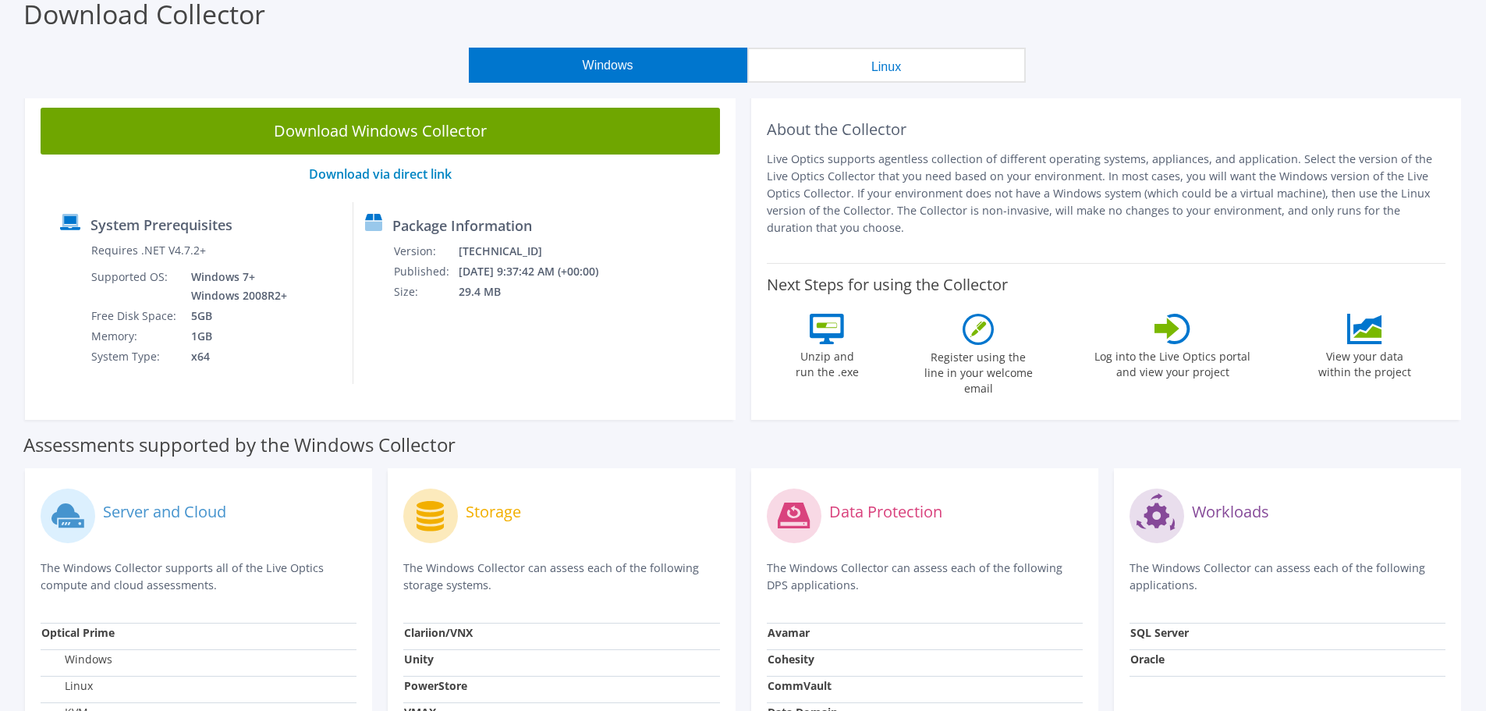 This screenshot has height=711, width=1486. What do you see at coordinates (1106, 193) in the screenshot?
I see `p: Live Optics supports agentless collection of different operating systems, appliances, and applica...` at bounding box center [1106, 193].